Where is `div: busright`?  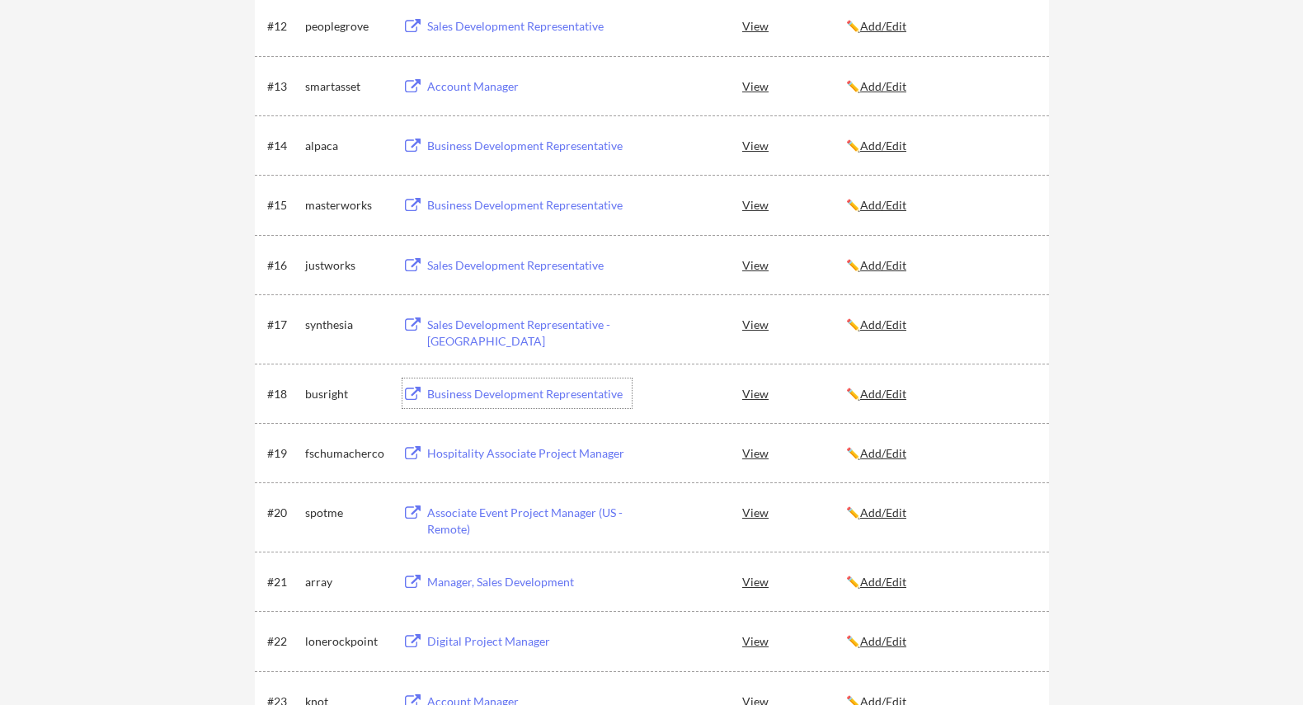 div: busright is located at coordinates (346, 394).